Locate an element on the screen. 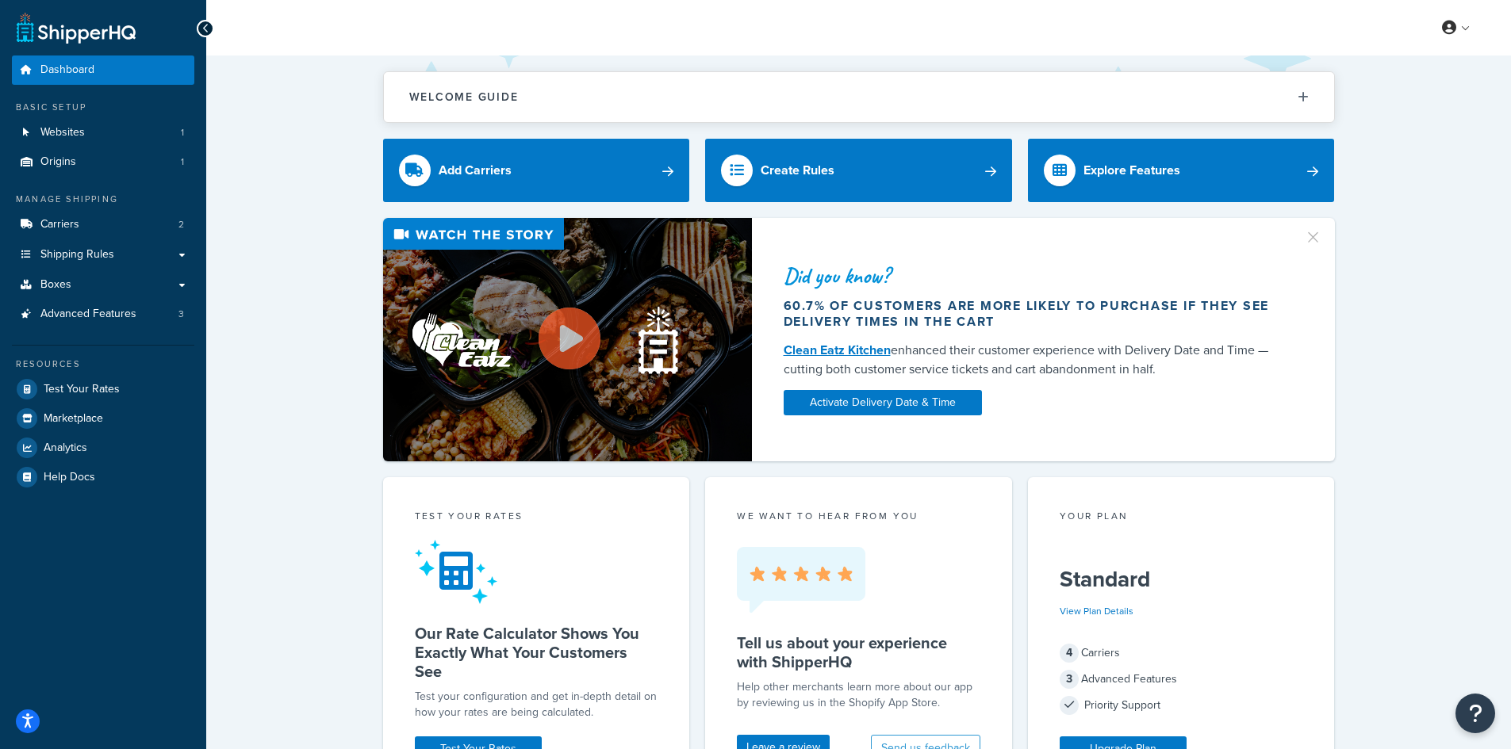  div: Did you know? is located at coordinates (1034, 276).